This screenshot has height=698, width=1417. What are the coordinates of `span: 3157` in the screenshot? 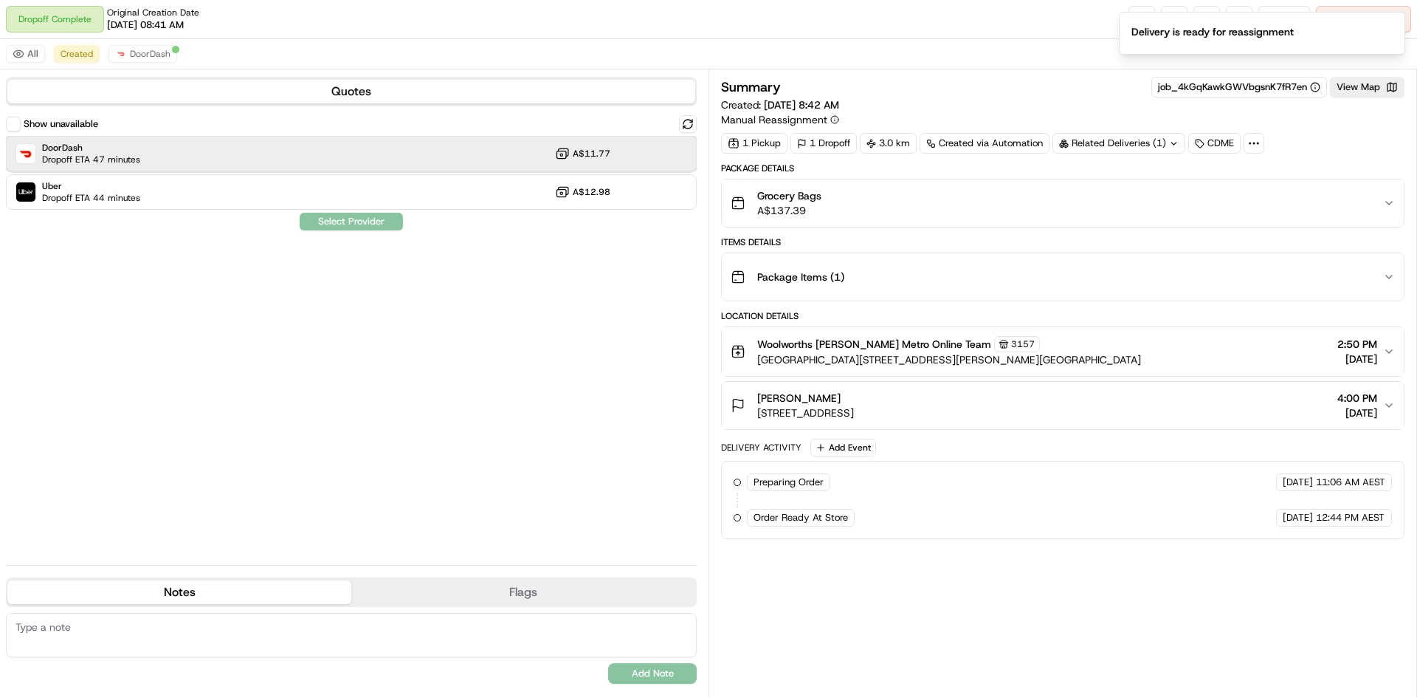 It's located at (1023, 344).